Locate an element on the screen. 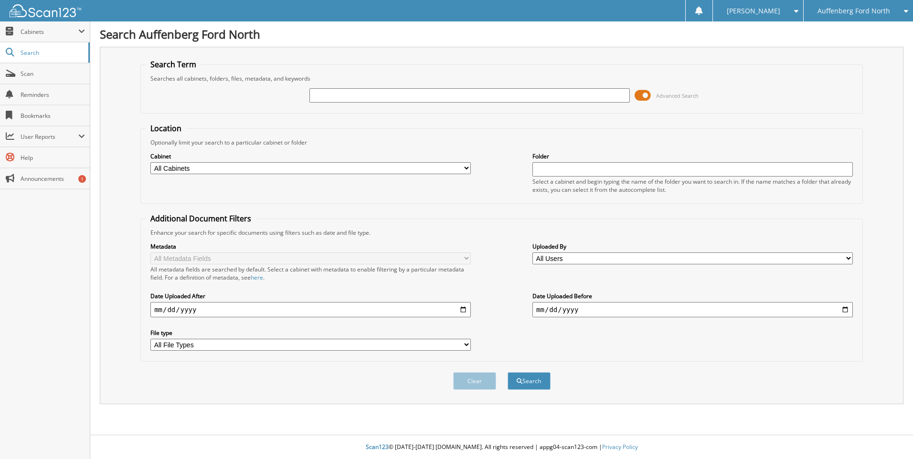 The height and width of the screenshot is (459, 913). span: Help is located at coordinates (53, 158).